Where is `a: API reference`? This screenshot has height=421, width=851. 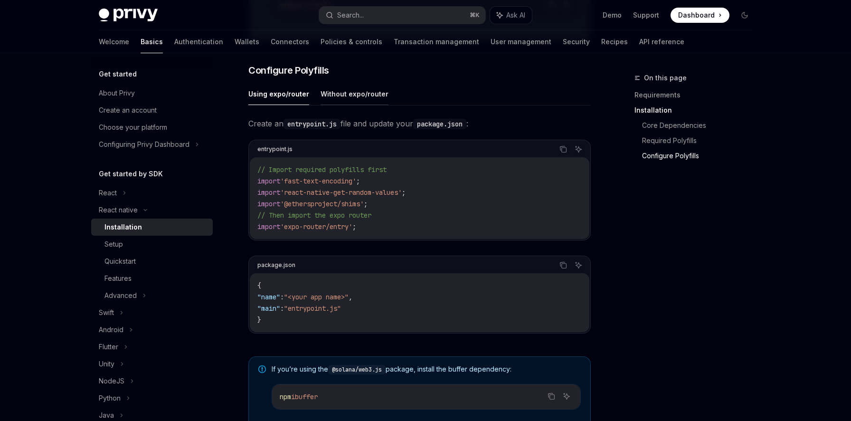
a: API reference is located at coordinates (662, 42).